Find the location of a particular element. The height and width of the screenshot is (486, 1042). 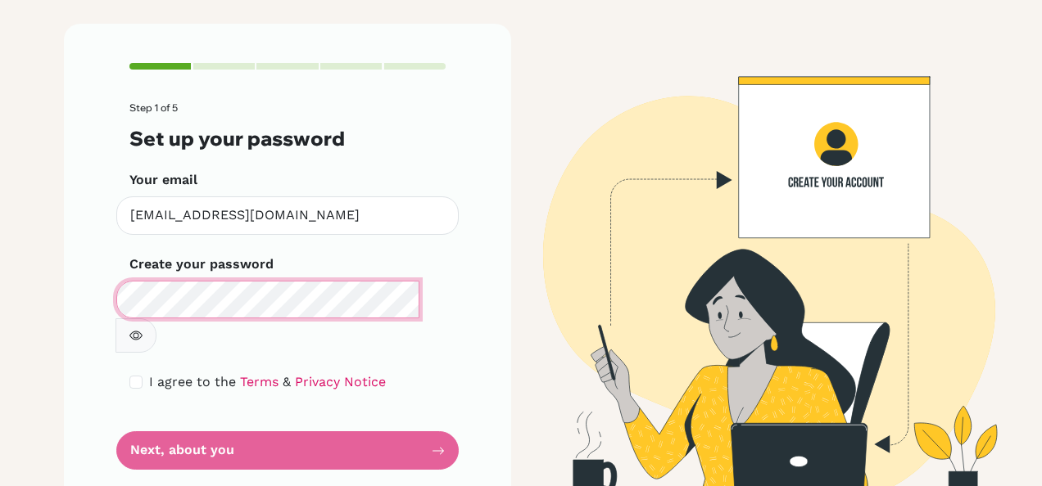

span: Step 1 of 5 is located at coordinates (153, 107).